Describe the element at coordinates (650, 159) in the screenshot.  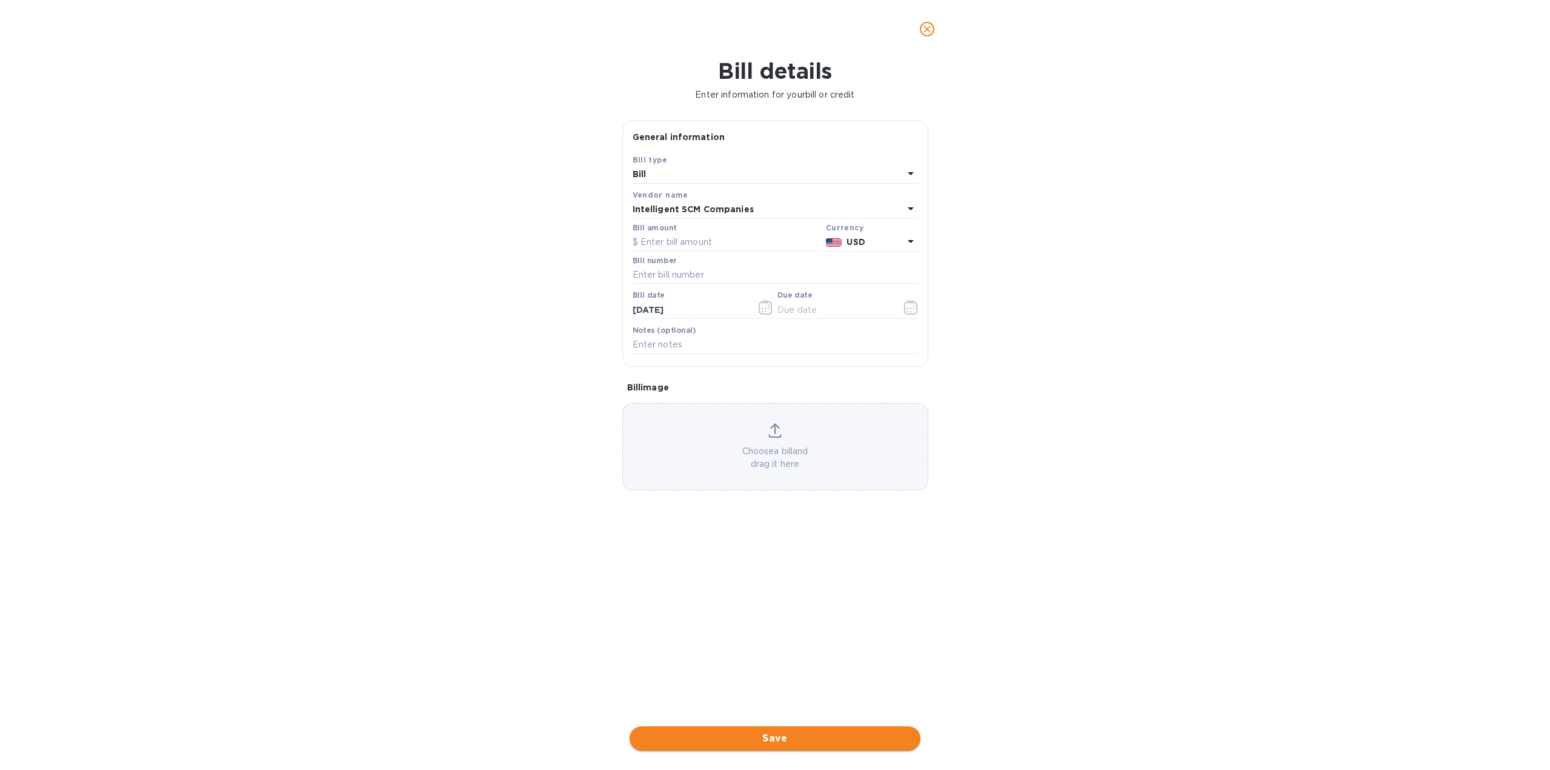
I see `b: Bill type` at that location.